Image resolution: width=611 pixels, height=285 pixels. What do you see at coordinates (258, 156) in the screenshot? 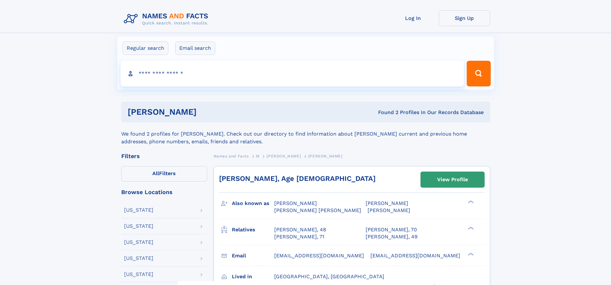
I see `span: M` at bounding box center [258, 156].